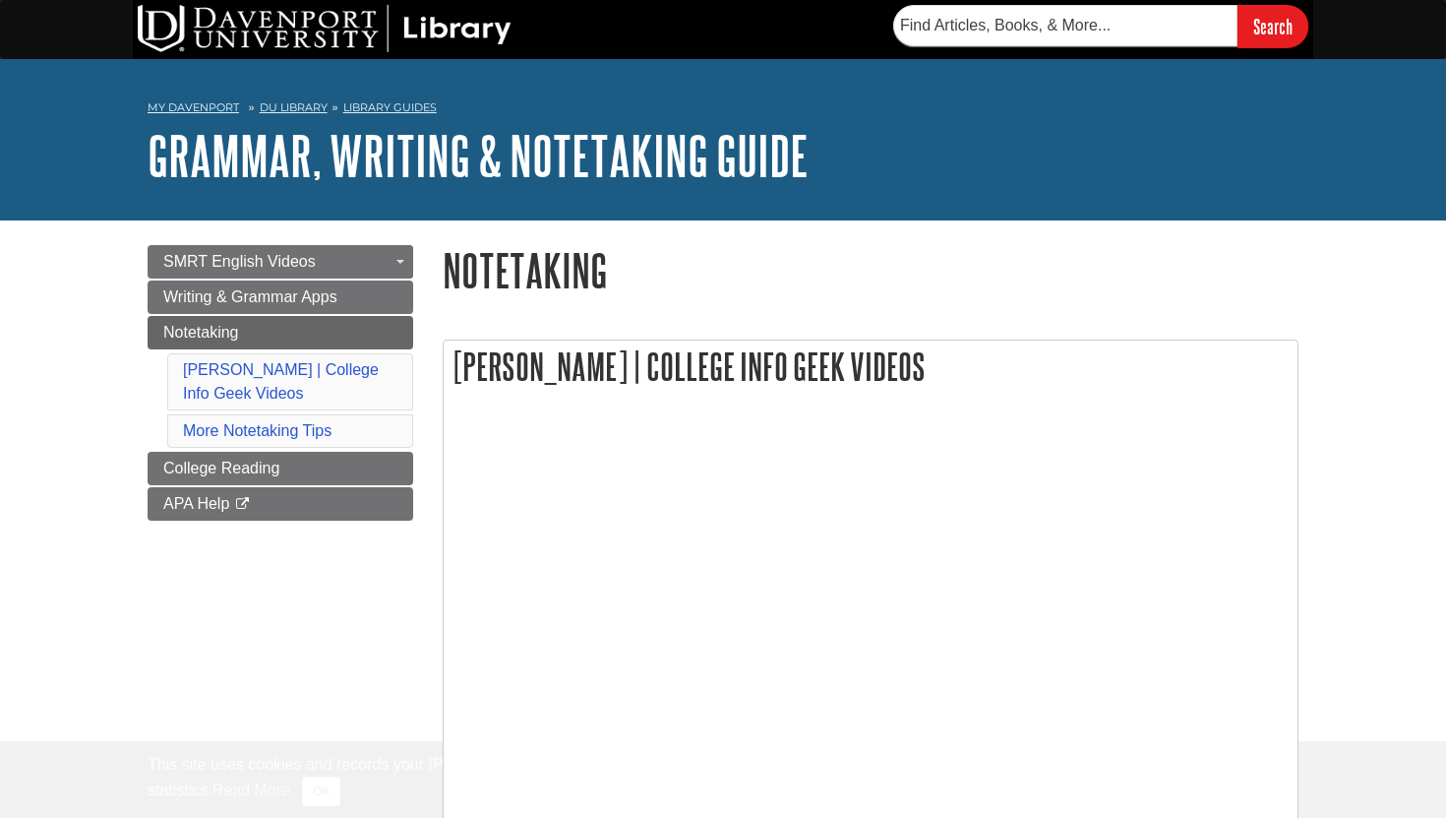  I want to click on nav: breadcrumb, so click(723, 110).